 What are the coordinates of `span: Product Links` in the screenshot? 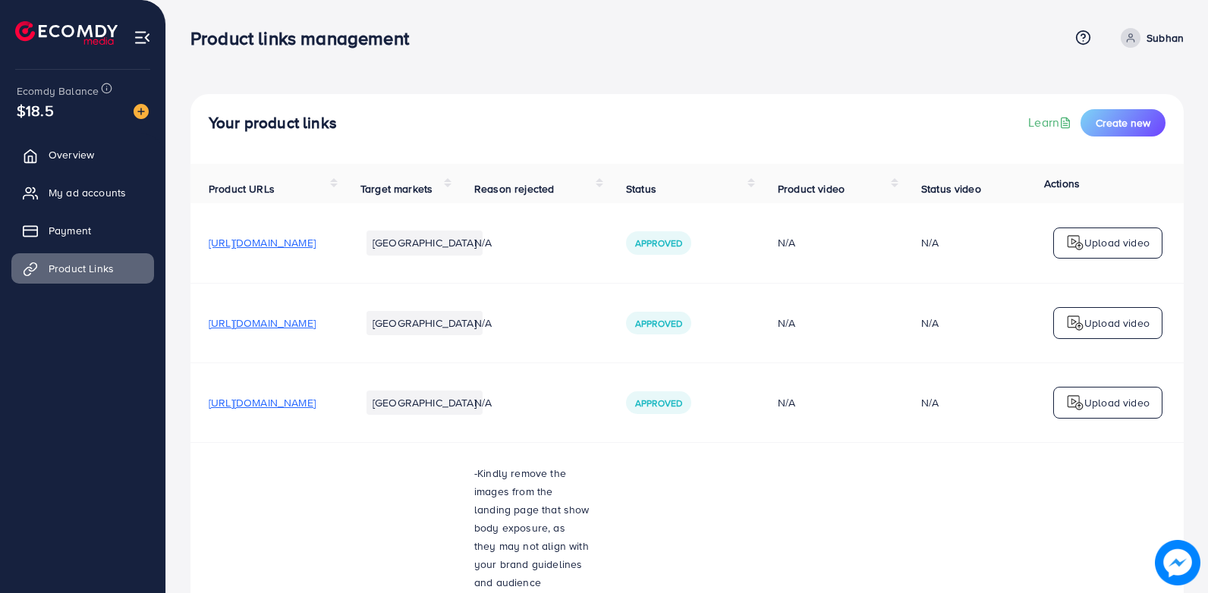 It's located at (81, 269).